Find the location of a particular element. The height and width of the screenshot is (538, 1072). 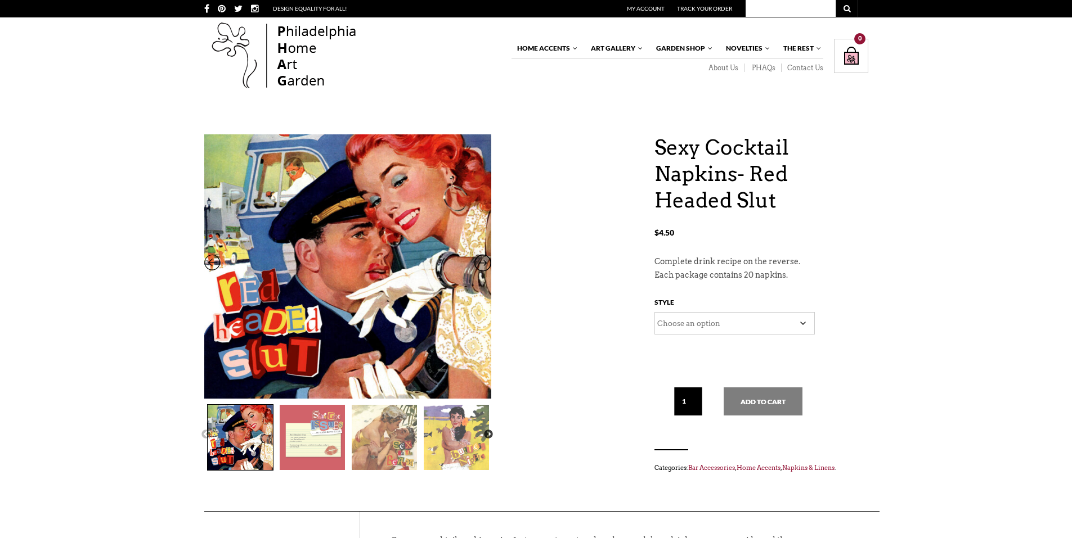

a: The Rest is located at coordinates (799, 48).